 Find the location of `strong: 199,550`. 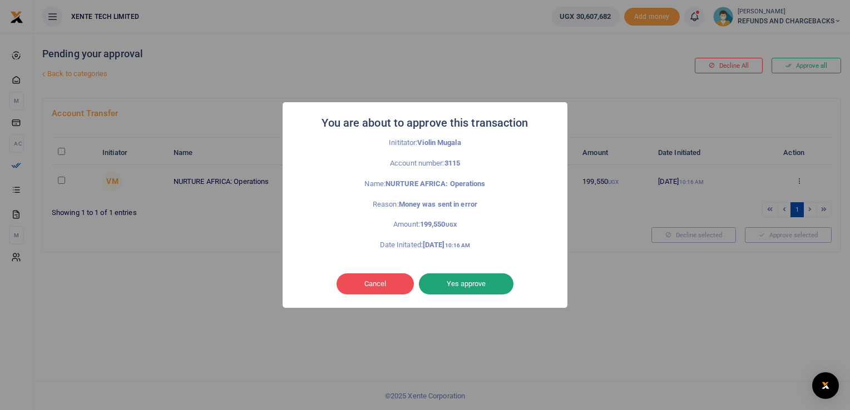

strong: 199,550 is located at coordinates (438, 224).